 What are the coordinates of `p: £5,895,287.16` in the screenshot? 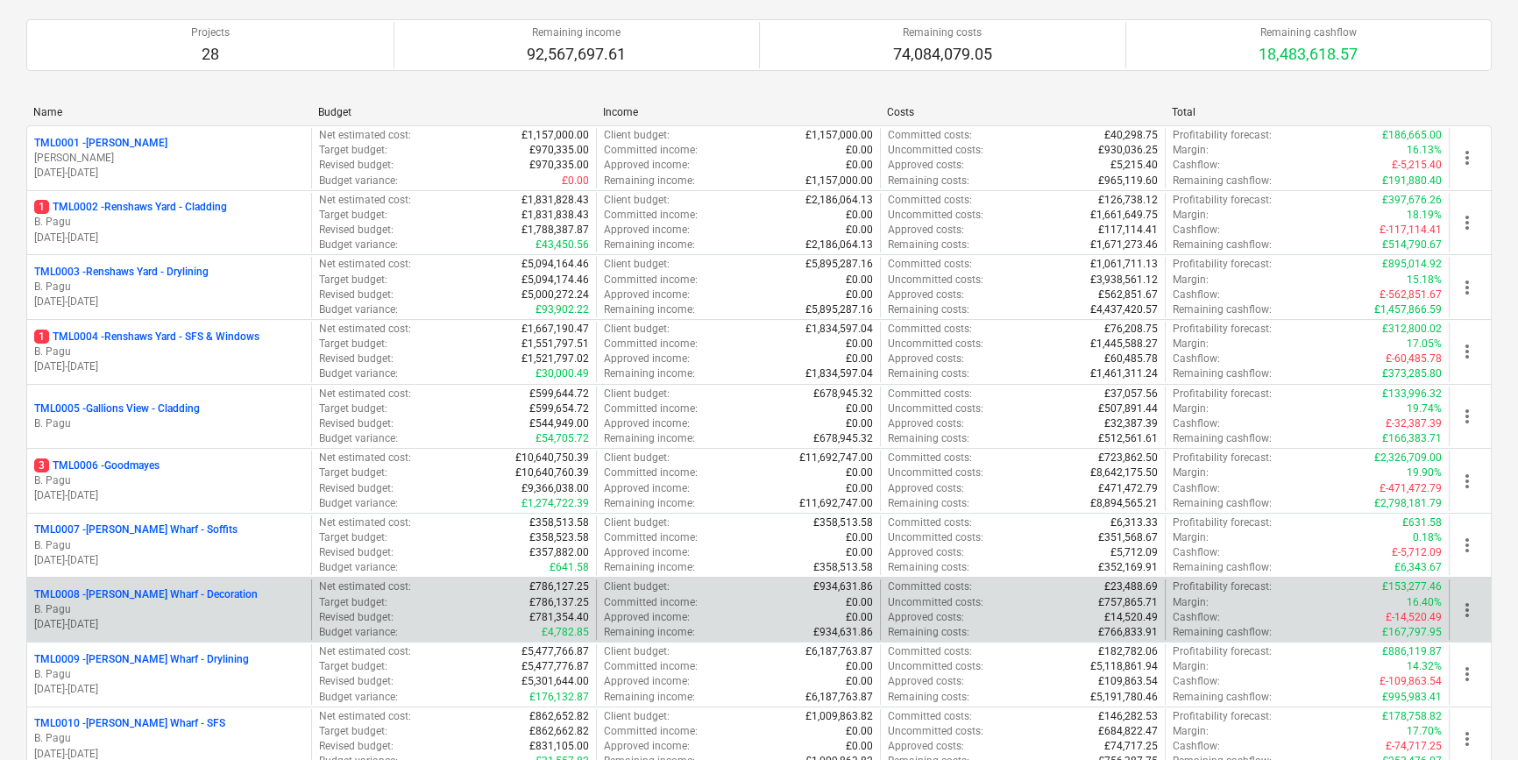 It's located at (839, 309).